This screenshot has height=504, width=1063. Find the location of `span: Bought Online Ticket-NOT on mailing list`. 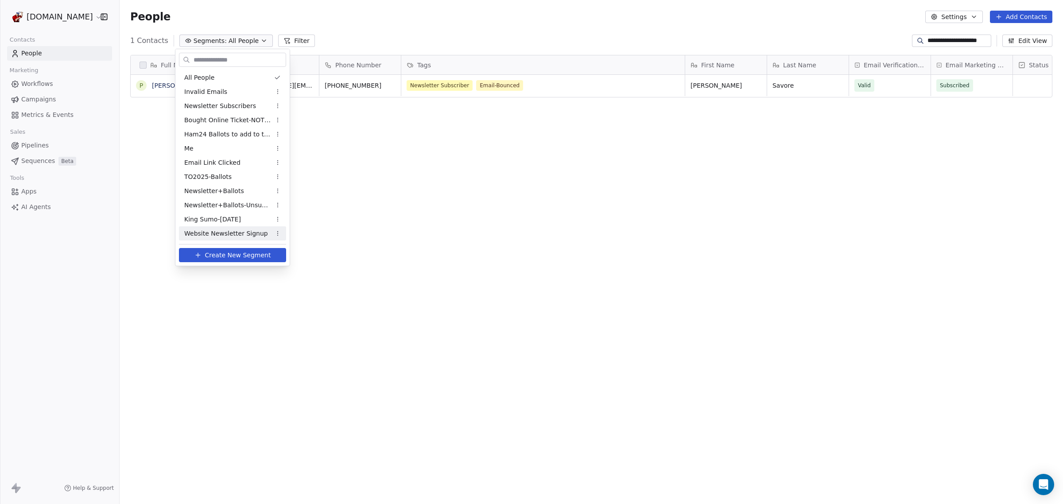

span: Bought Online Ticket-NOT on mailing list is located at coordinates (228, 120).